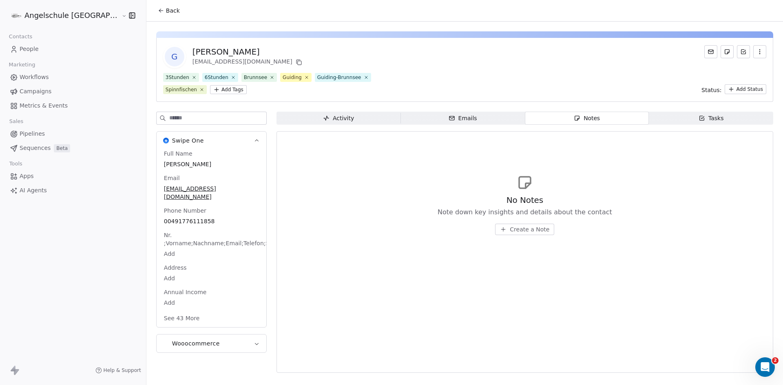 This screenshot has width=783, height=385. Describe the element at coordinates (177, 78) in the screenshot. I see `div: 3Stunden` at that location.